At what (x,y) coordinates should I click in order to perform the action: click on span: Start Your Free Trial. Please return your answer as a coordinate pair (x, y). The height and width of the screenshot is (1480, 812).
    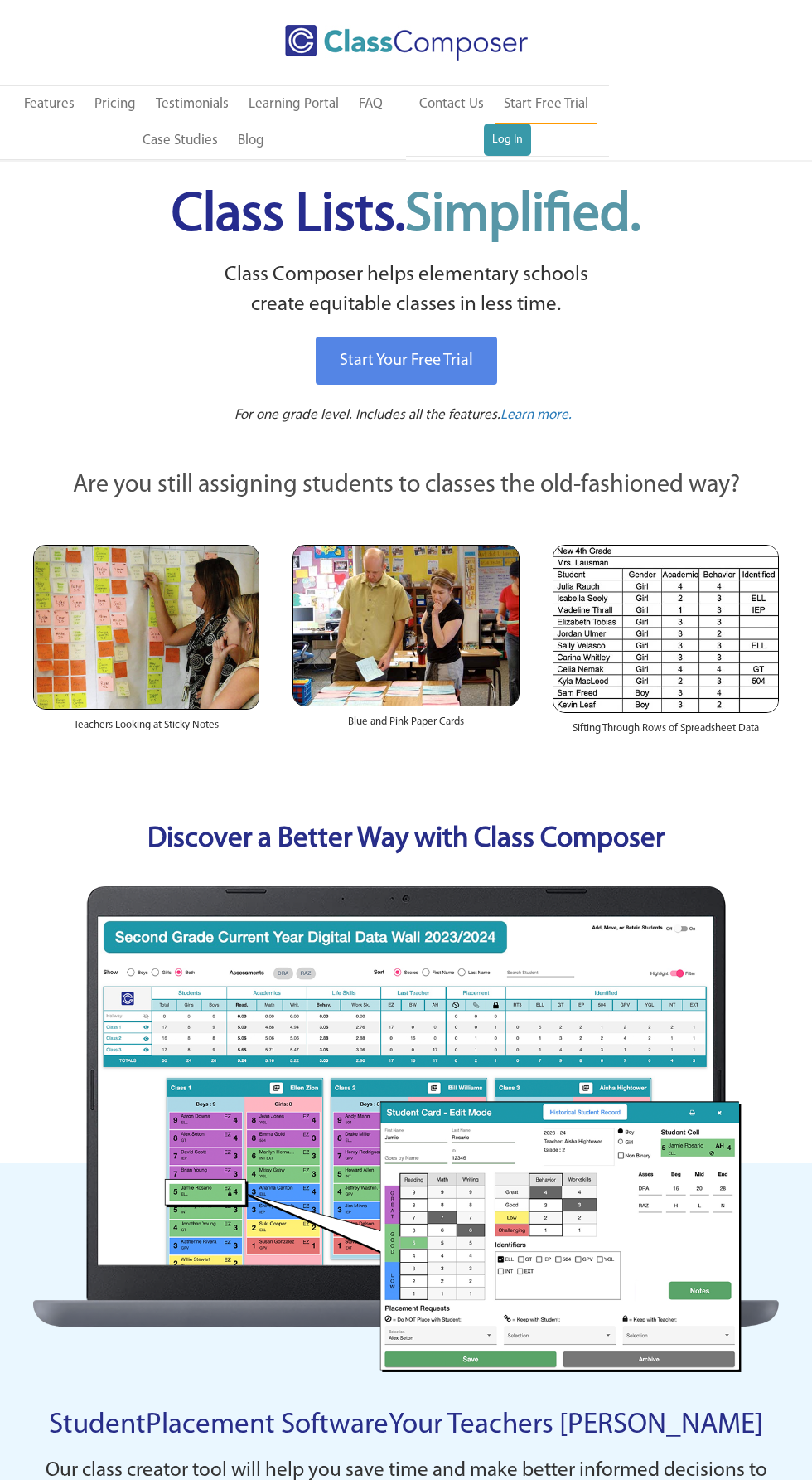
    Looking at the image, I should click on (406, 361).